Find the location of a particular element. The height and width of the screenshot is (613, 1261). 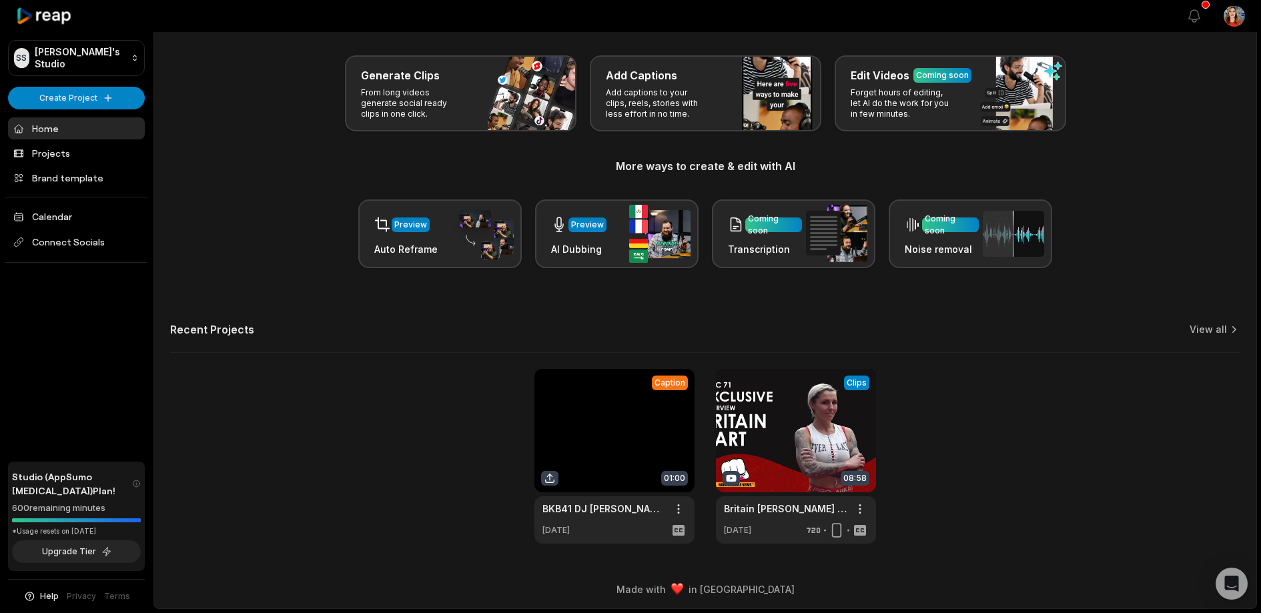

span: Connect Socials is located at coordinates (76, 242).